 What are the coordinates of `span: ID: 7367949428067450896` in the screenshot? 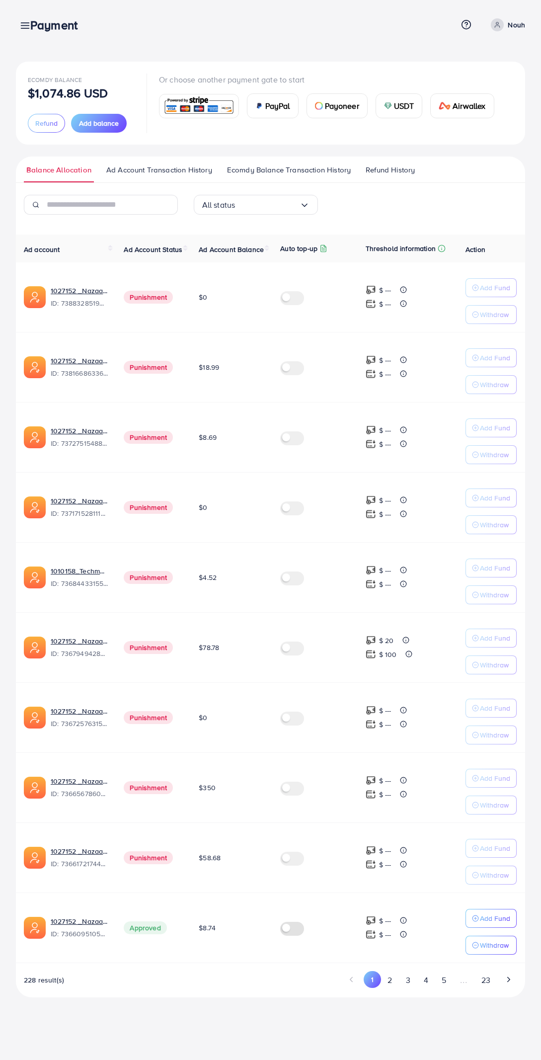 It's located at (79, 653).